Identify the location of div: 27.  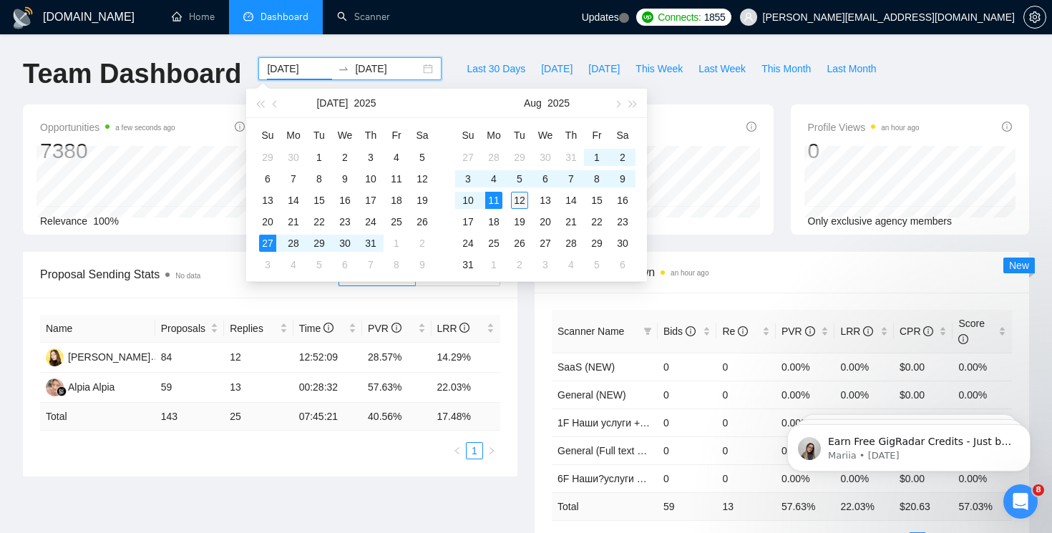
(268, 243).